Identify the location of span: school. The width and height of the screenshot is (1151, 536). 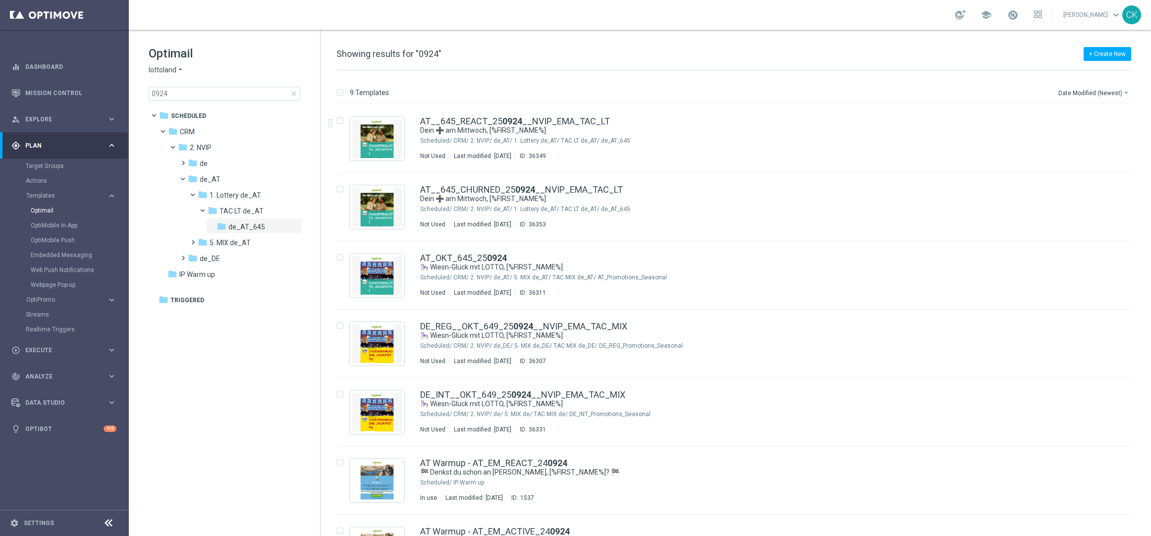
(986, 15).